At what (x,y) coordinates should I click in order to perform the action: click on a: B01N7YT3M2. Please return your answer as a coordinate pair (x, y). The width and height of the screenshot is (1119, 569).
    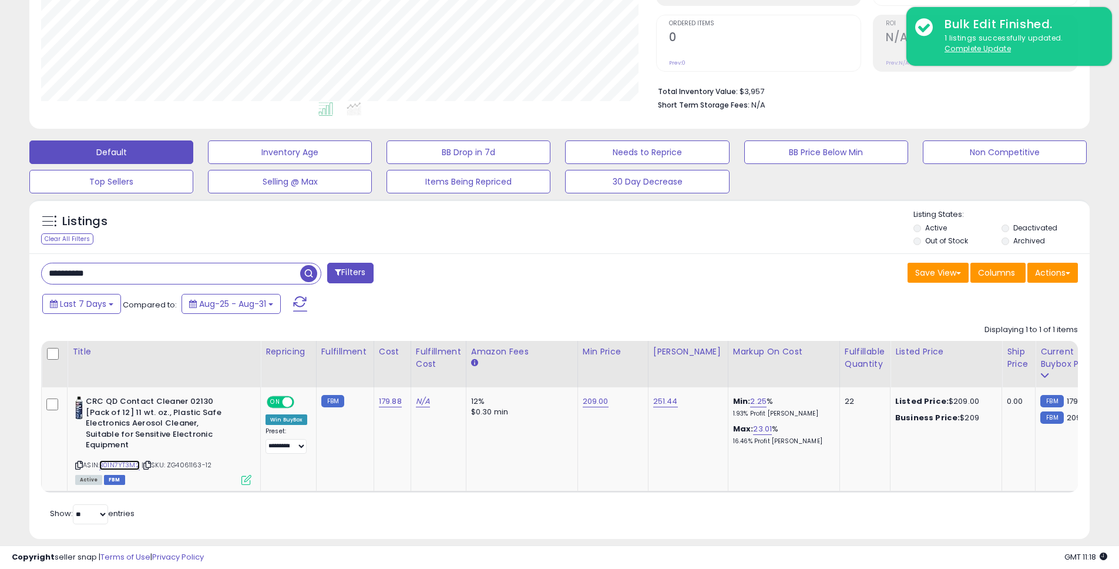
    Looking at the image, I should click on (119, 465).